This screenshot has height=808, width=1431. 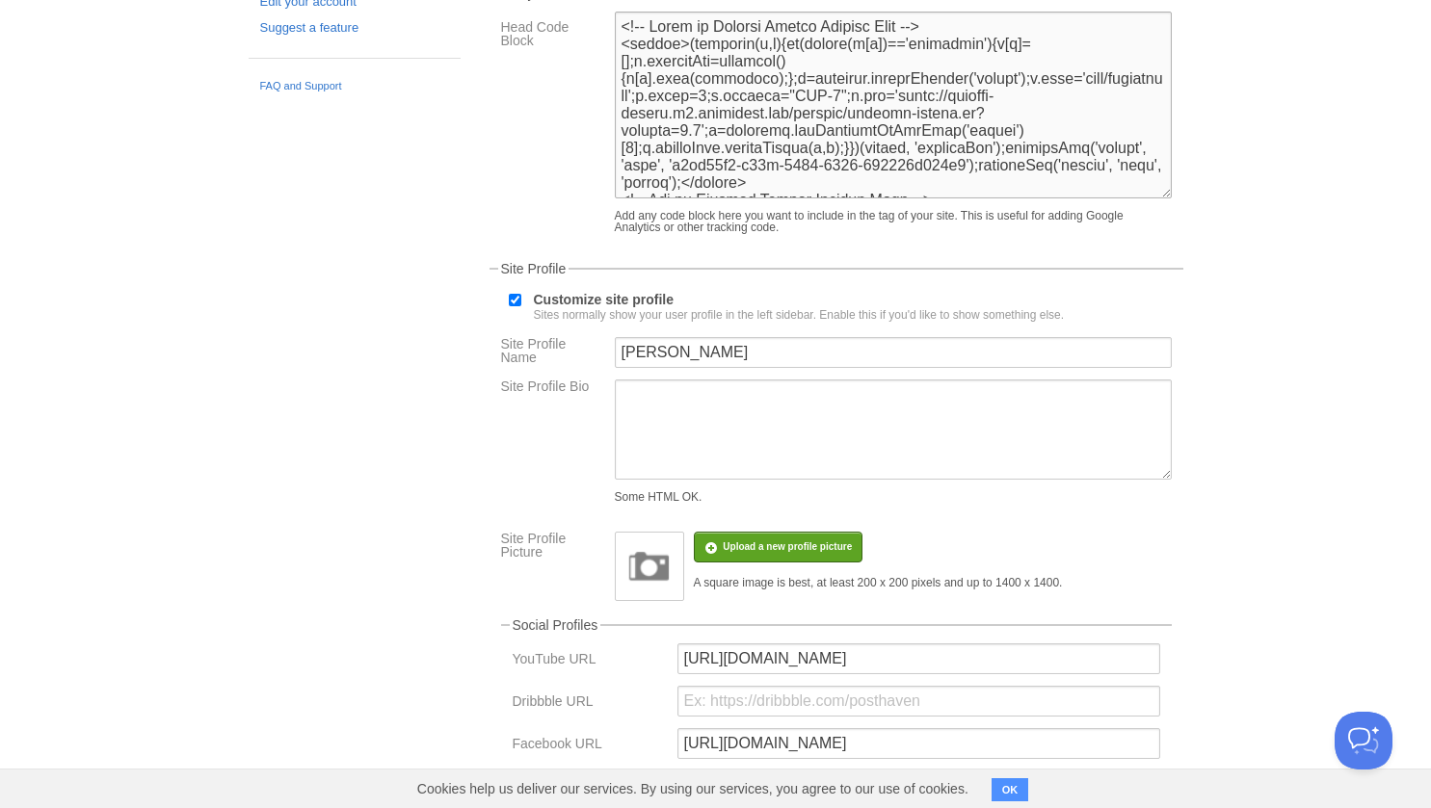 What do you see at coordinates (589, 746) in the screenshot?
I see `label: Facebook URL` at bounding box center [589, 746].